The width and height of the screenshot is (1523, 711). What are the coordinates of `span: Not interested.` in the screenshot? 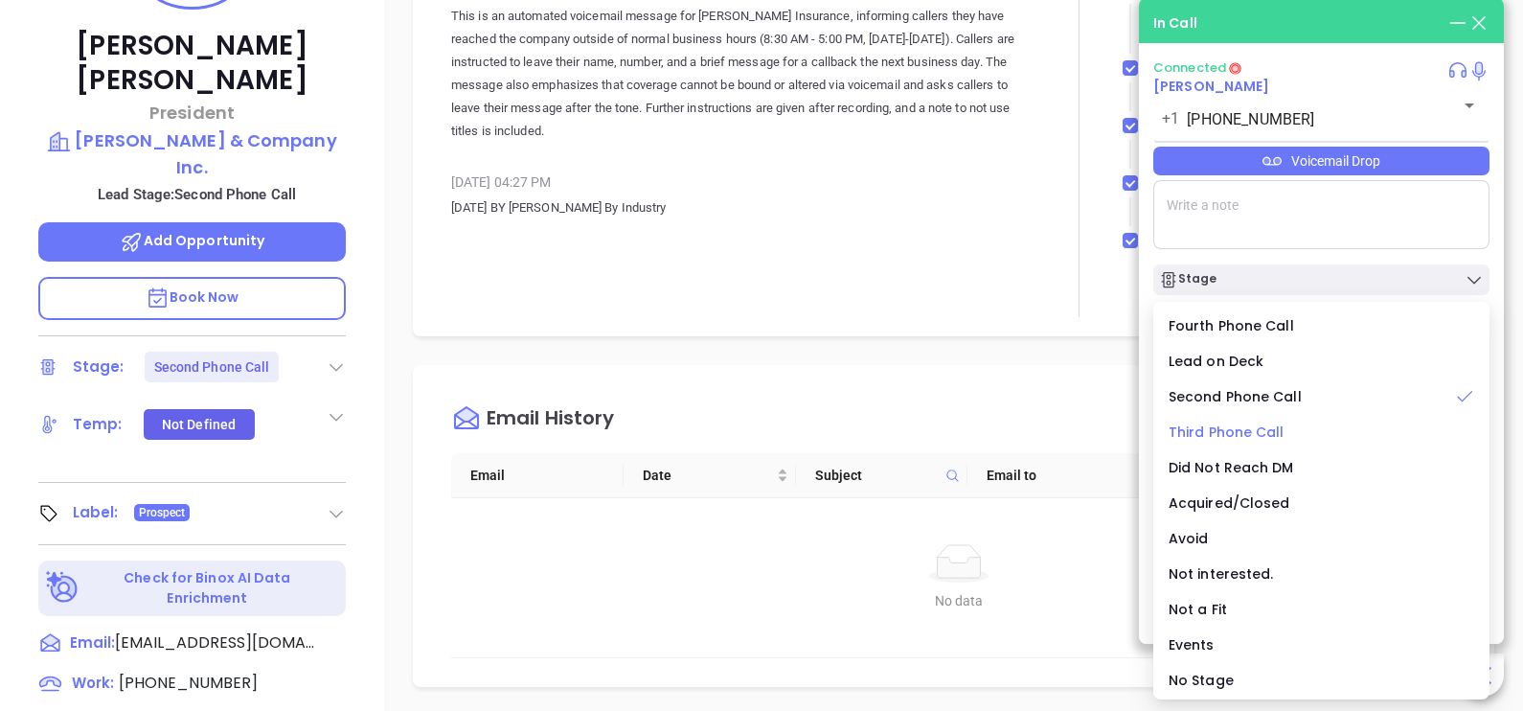 It's located at (1221, 574).